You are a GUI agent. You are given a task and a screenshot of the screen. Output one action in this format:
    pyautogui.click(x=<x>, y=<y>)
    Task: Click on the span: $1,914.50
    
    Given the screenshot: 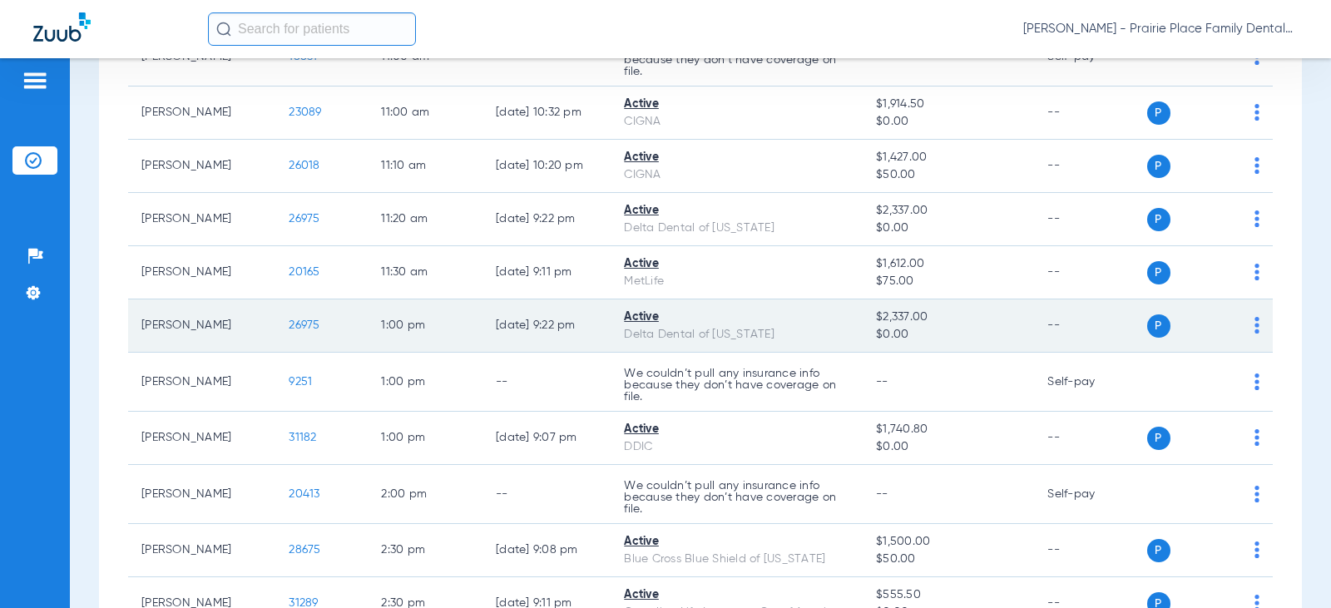 What is the action you would take?
    pyautogui.click(x=948, y=104)
    